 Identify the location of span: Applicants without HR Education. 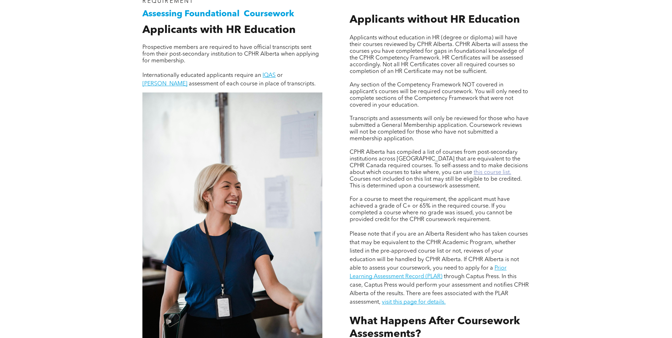
(434, 20).